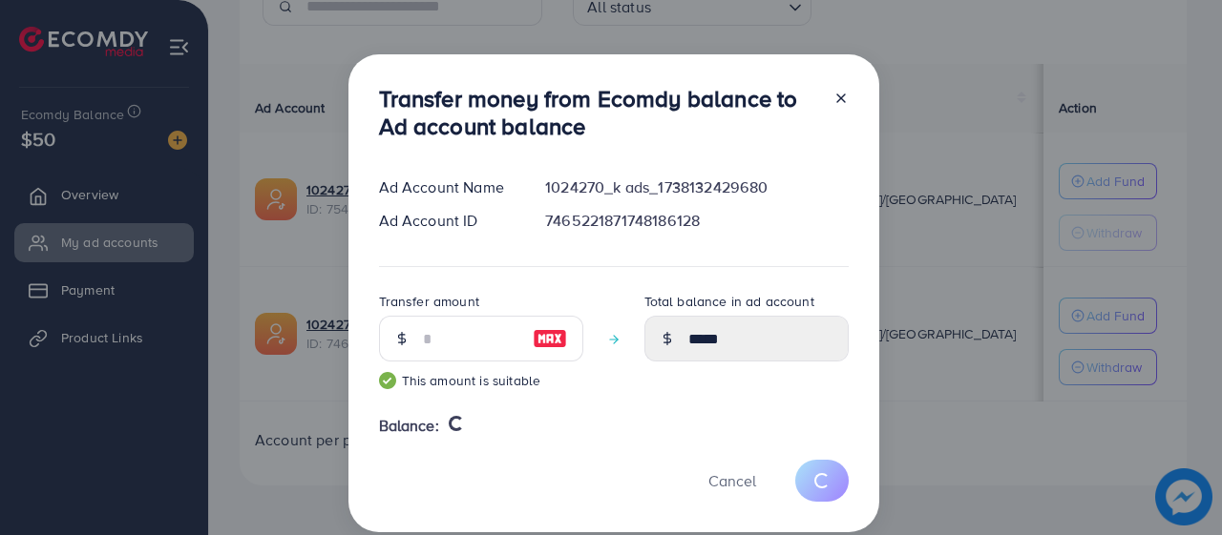 The width and height of the screenshot is (1222, 535). Describe the element at coordinates (729, 302) in the screenshot. I see `label: Total balance in ad account` at that location.